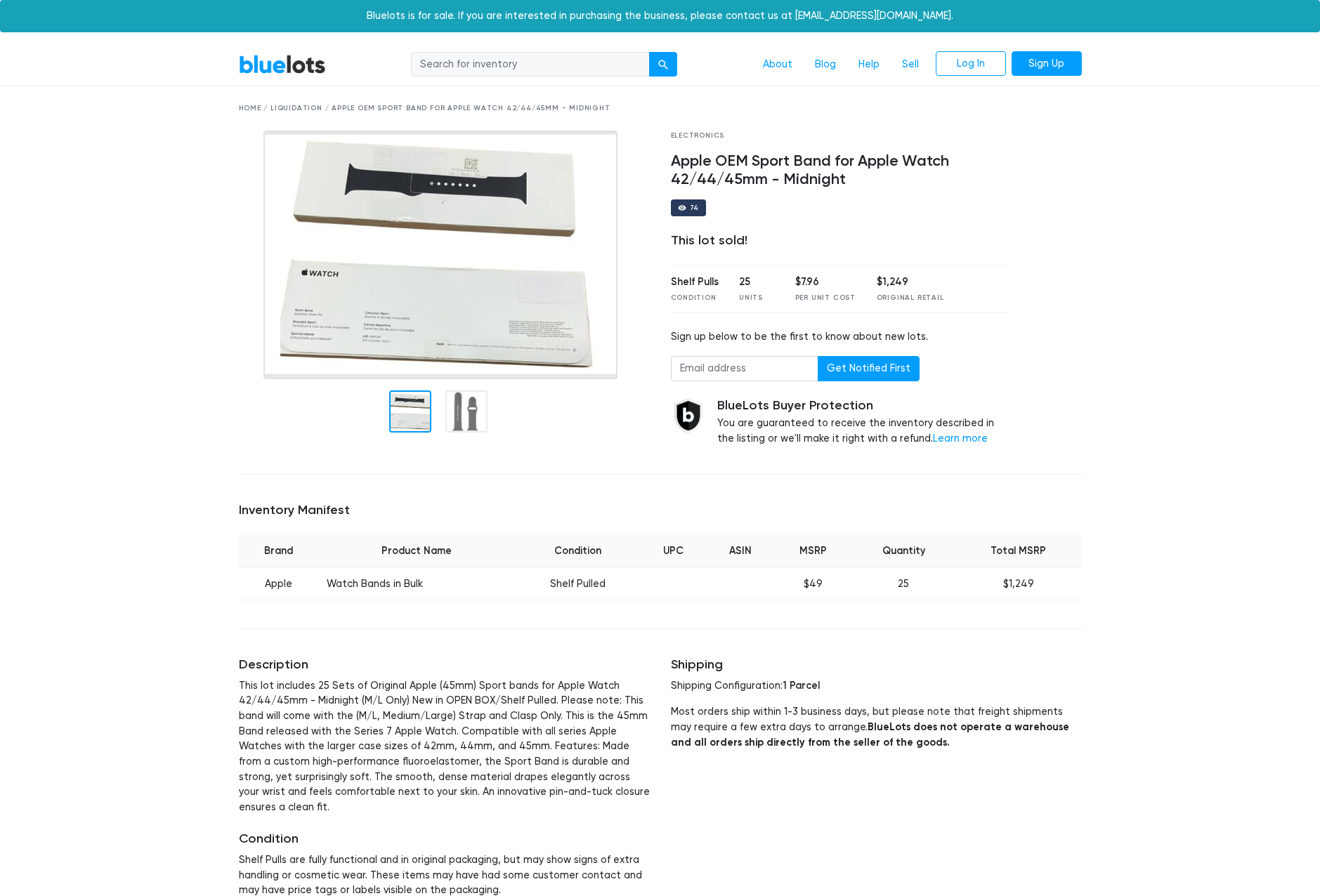 Image resolution: width=1320 pixels, height=896 pixels. Describe the element at coordinates (531, 65) in the screenshot. I see `input: Search for inventory` at that location.